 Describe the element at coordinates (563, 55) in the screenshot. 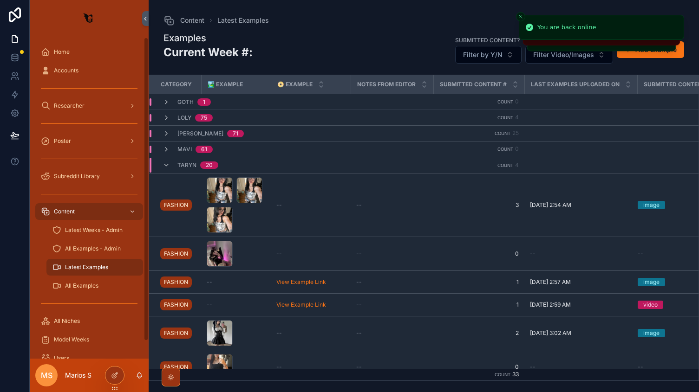

I see `span: Filter Video/Images` at that location.